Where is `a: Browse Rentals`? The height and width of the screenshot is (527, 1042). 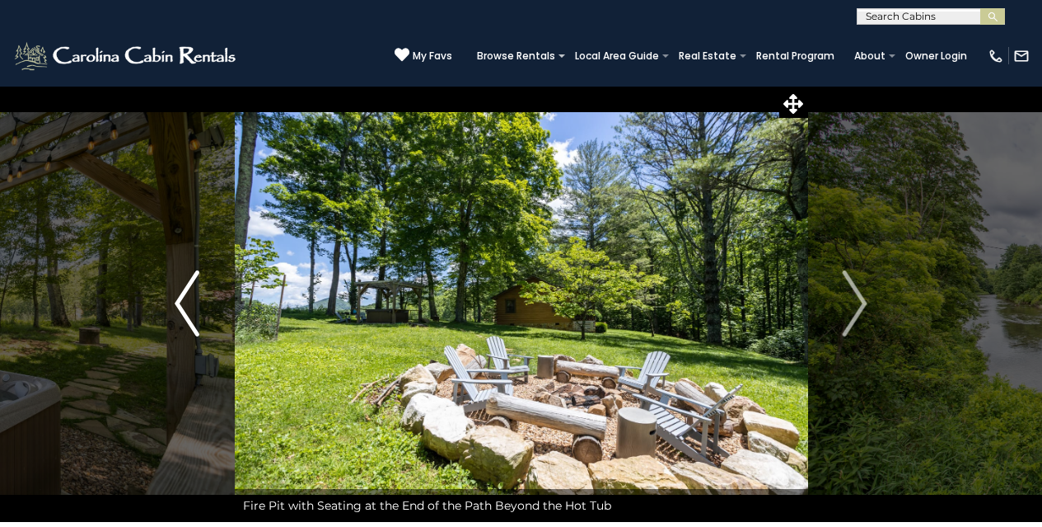
a: Browse Rentals is located at coordinates (516, 56).